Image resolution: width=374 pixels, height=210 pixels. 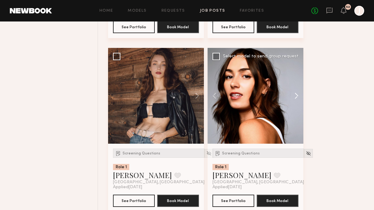 What do you see at coordinates (173, 11) in the screenshot?
I see `a: Requests` at bounding box center [173, 11].